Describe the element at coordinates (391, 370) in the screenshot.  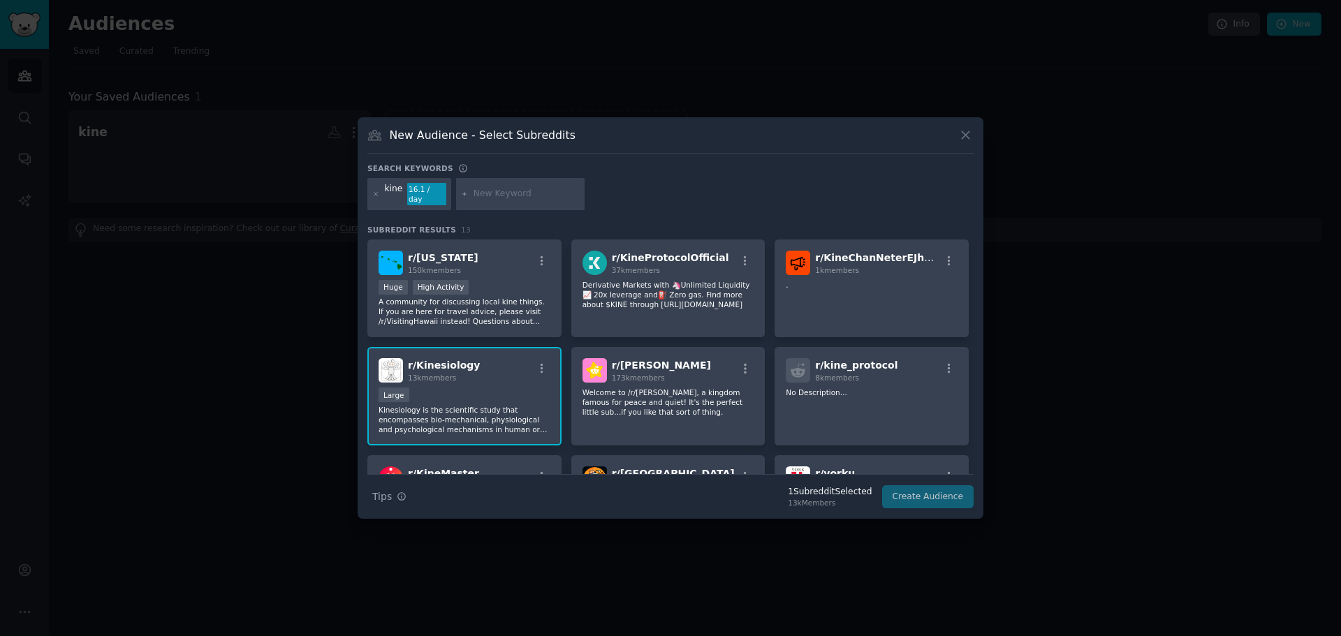
I see `img: Kinesiology` at that location.